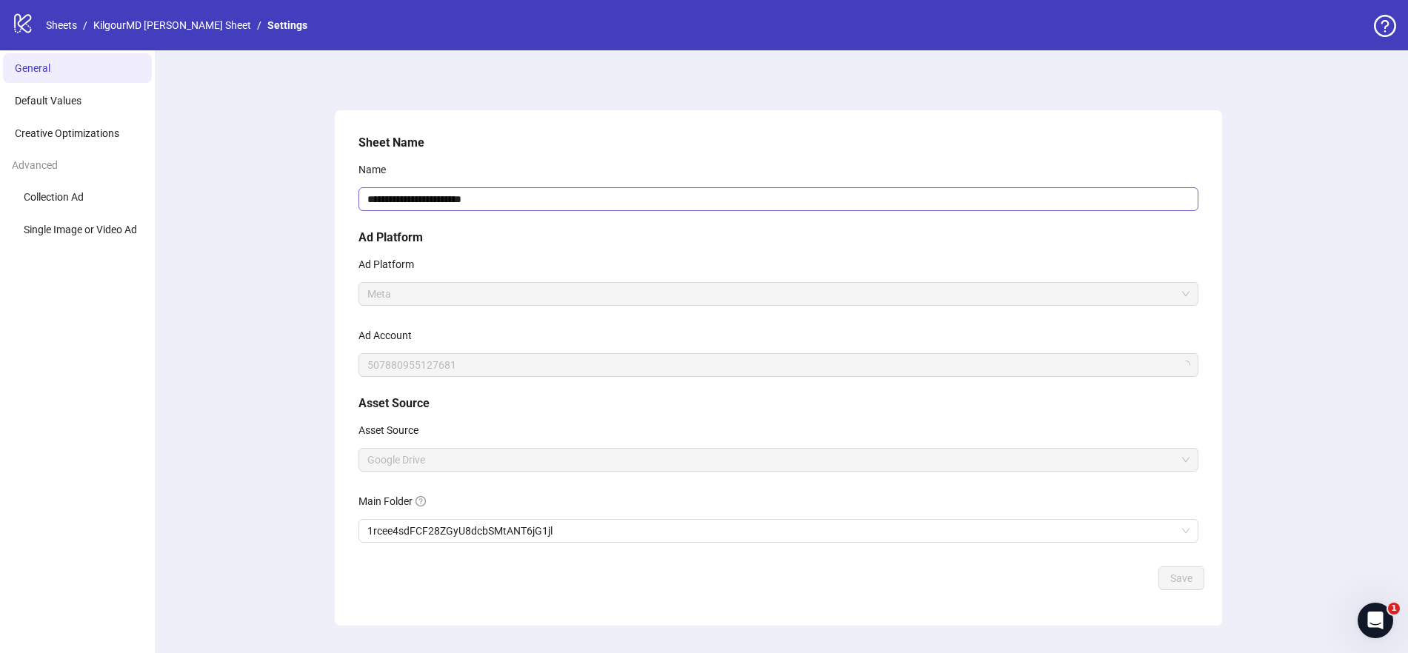 The image size is (1408, 653). Describe the element at coordinates (778, 365) in the screenshot. I see `span: 507880955127681` at that location.